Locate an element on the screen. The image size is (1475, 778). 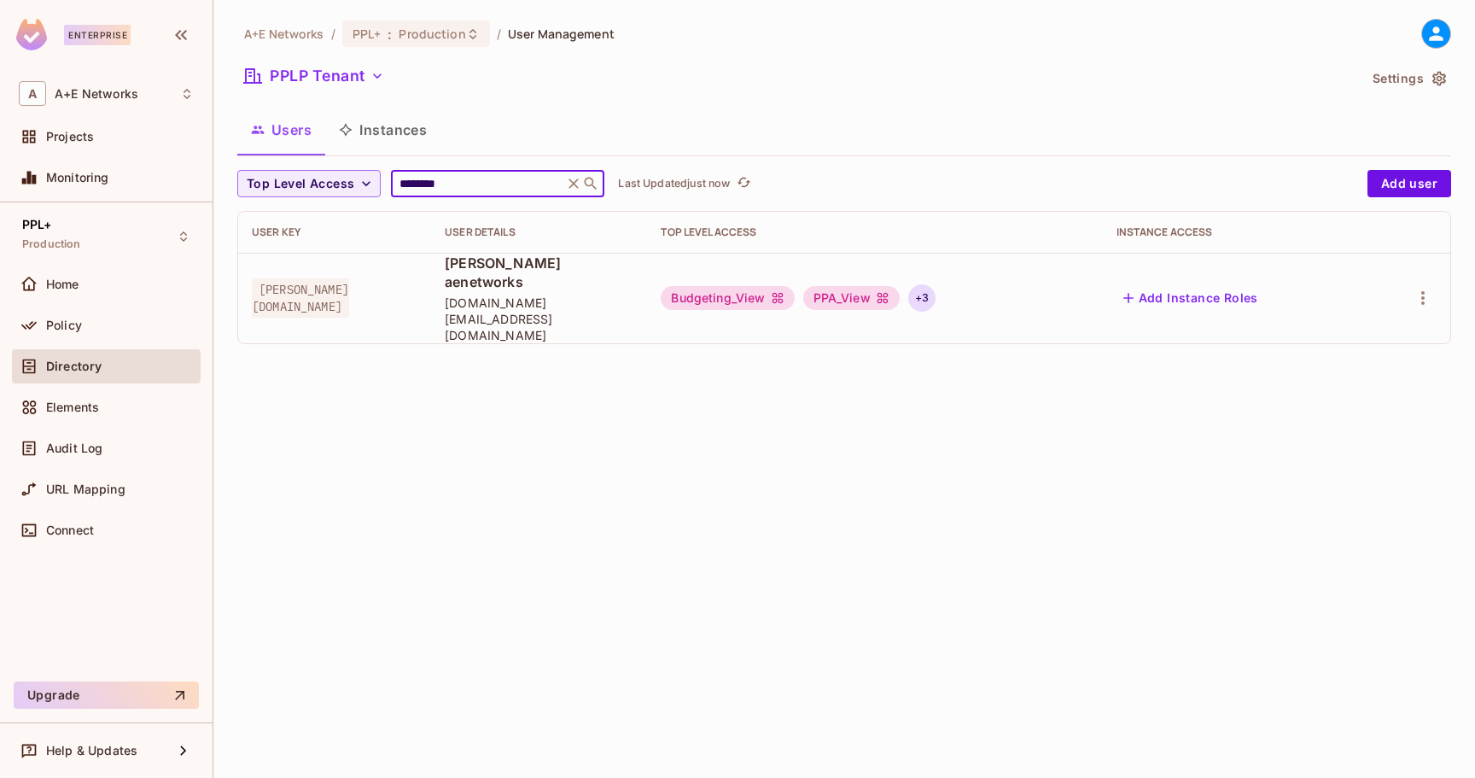
div: PPA_View is located at coordinates (851, 298).